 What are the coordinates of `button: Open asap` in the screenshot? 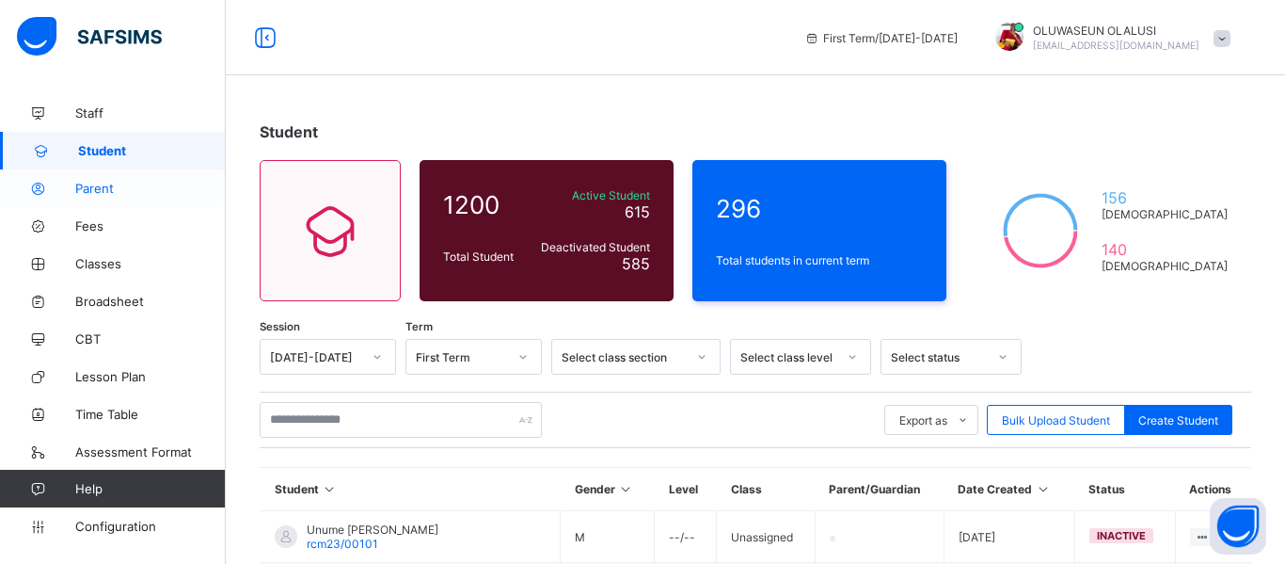 It's located at (1238, 526).